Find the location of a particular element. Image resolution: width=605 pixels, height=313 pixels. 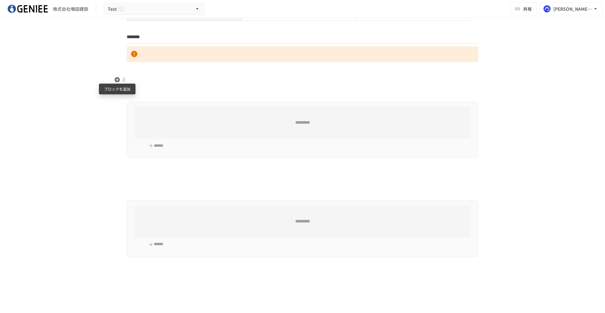

img: mDIuM0aA4TOBKl0oB3pspz7XUBGXdoniCzRRINgIxkl is located at coordinates (28, 9).